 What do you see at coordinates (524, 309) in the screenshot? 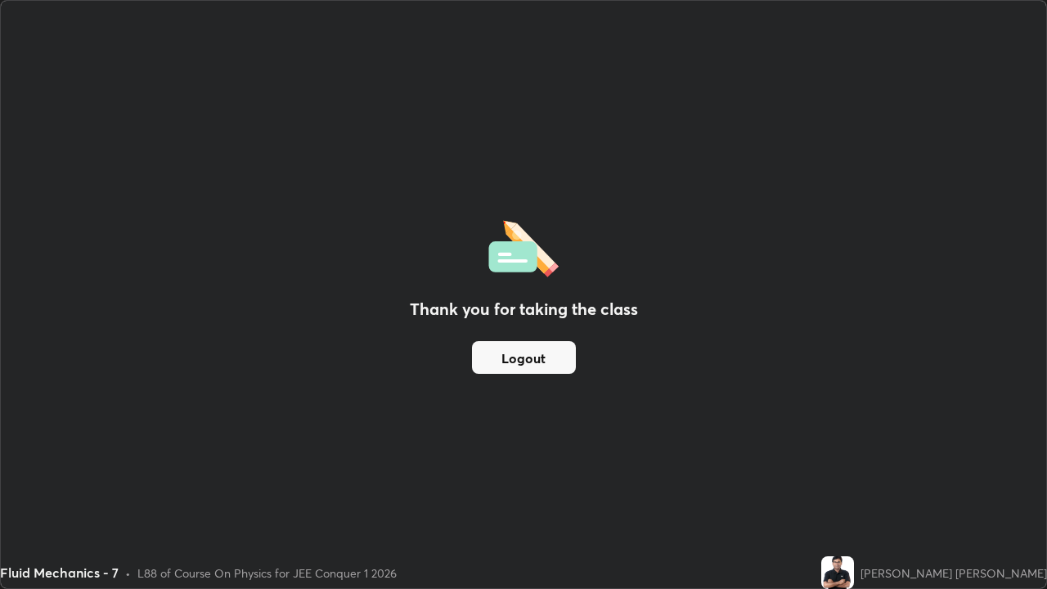
I see `h2: Thank you for taking the class` at bounding box center [524, 309].